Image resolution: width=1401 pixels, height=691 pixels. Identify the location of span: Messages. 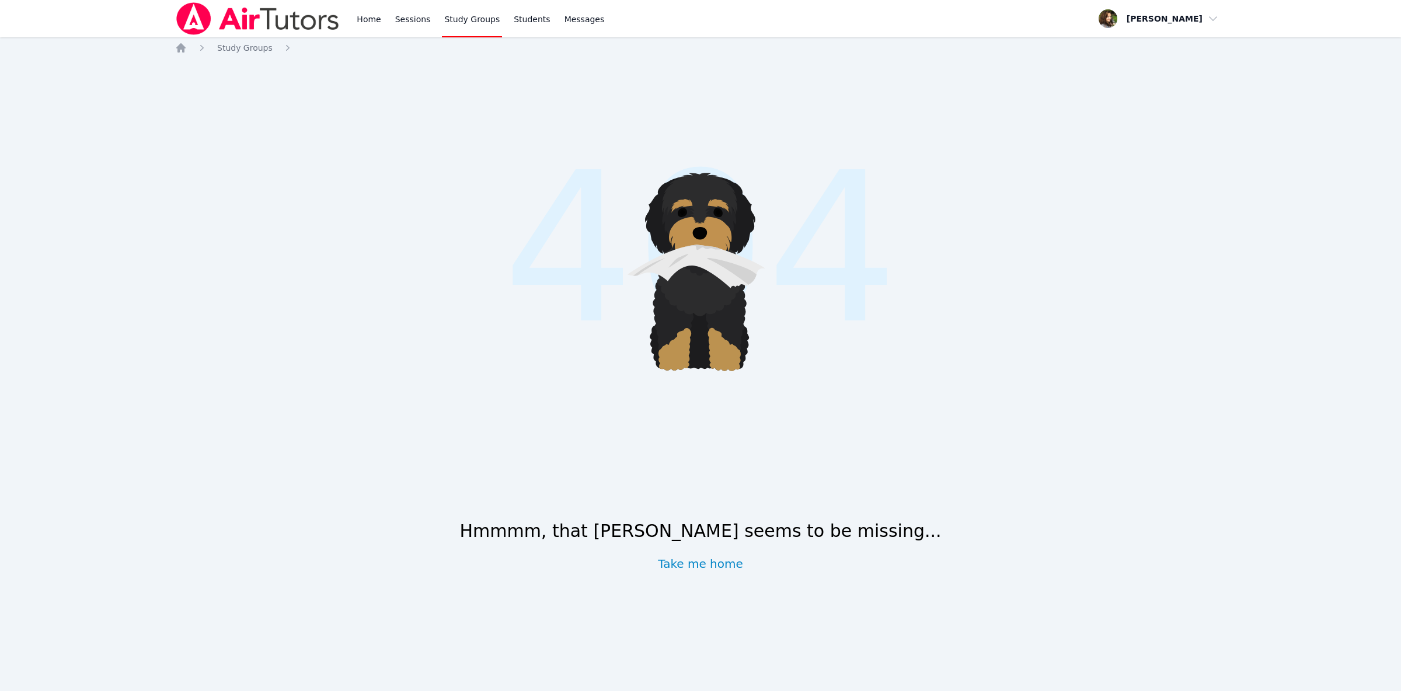
(584, 19).